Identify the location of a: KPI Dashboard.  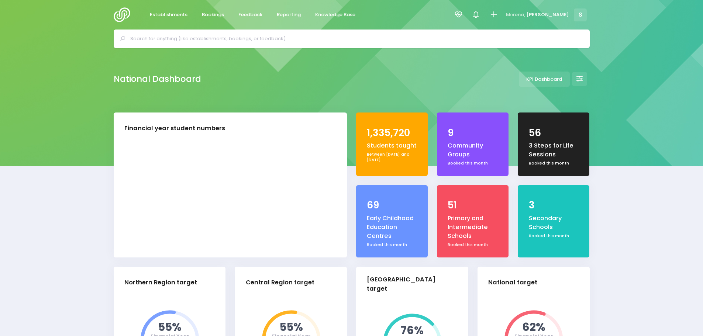
(545, 79).